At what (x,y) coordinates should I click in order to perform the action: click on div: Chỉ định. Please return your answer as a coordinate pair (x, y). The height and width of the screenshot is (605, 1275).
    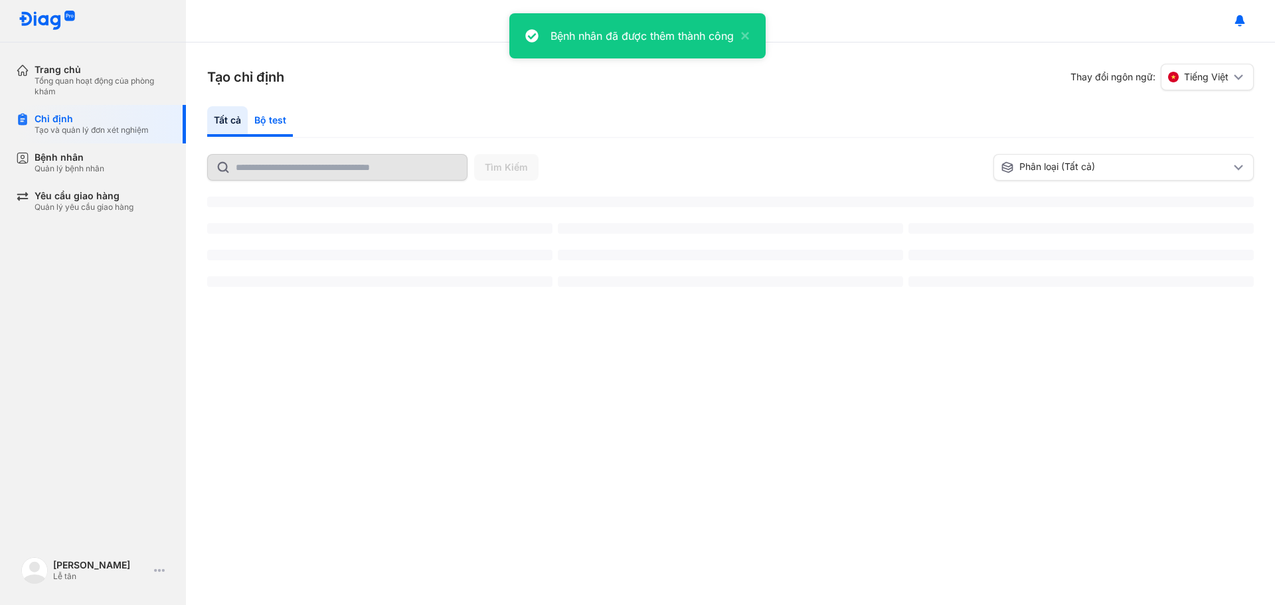
    Looking at the image, I should click on (92, 119).